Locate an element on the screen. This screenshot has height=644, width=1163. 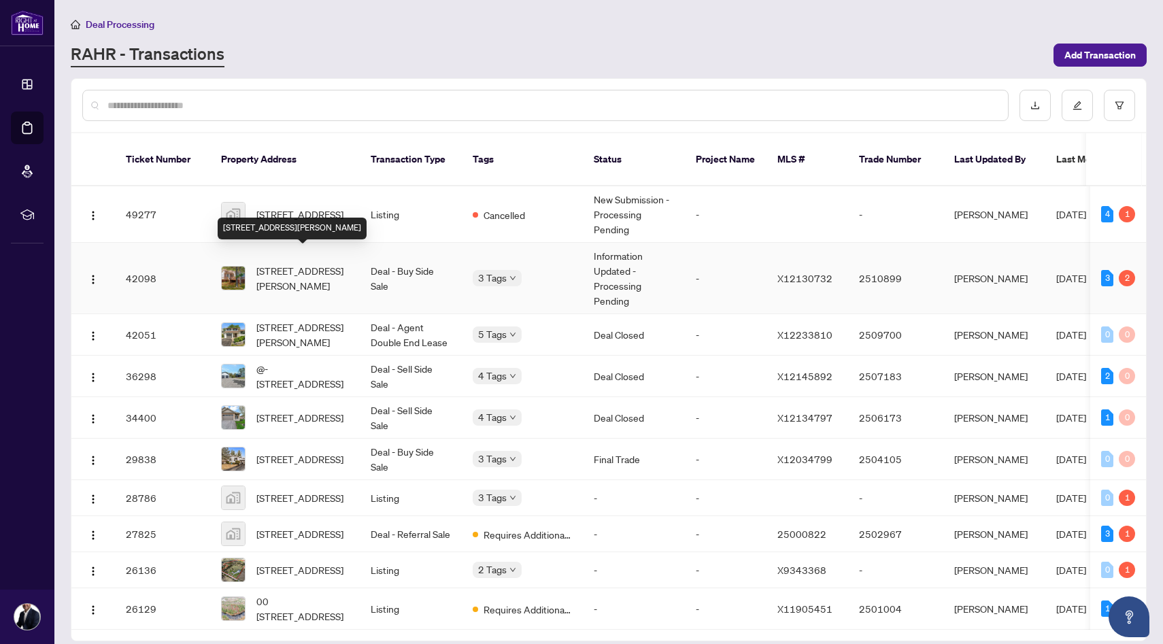
td: 2504105 is located at coordinates (895, 459).